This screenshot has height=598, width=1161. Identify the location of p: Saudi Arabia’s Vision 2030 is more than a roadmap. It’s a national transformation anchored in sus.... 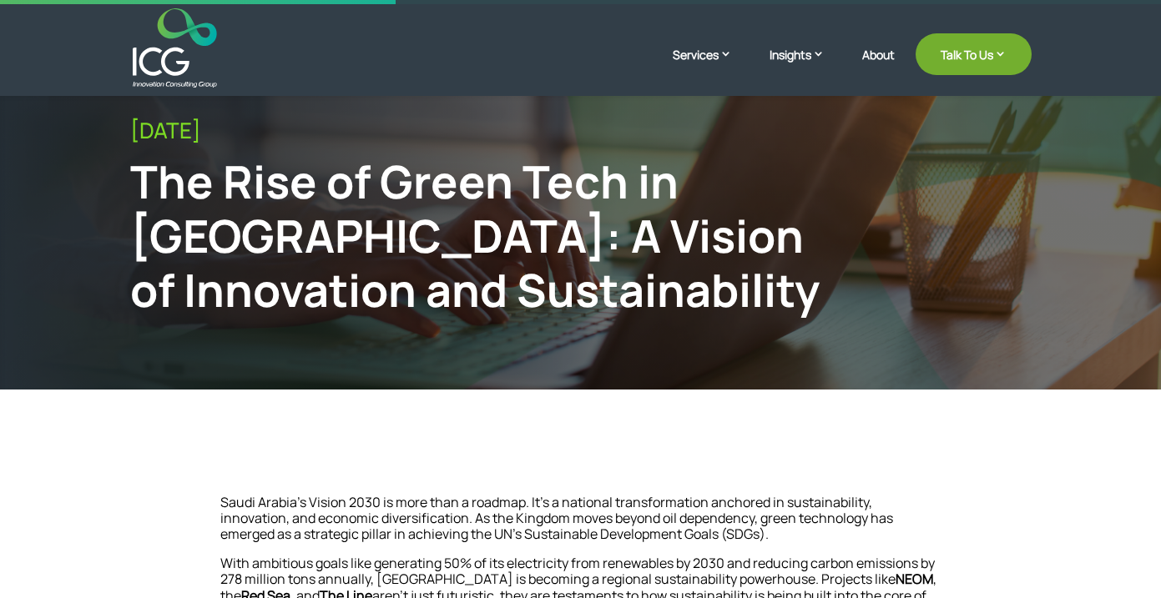
(581, 526).